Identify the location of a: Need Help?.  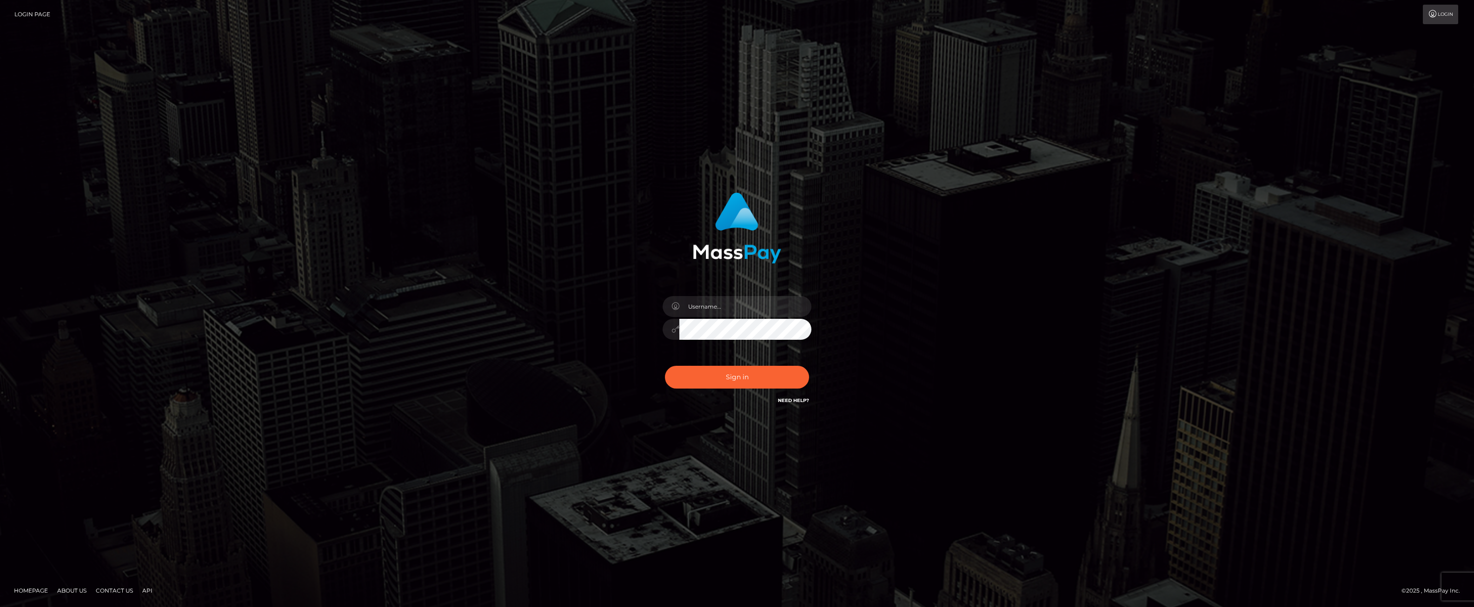
(793, 400).